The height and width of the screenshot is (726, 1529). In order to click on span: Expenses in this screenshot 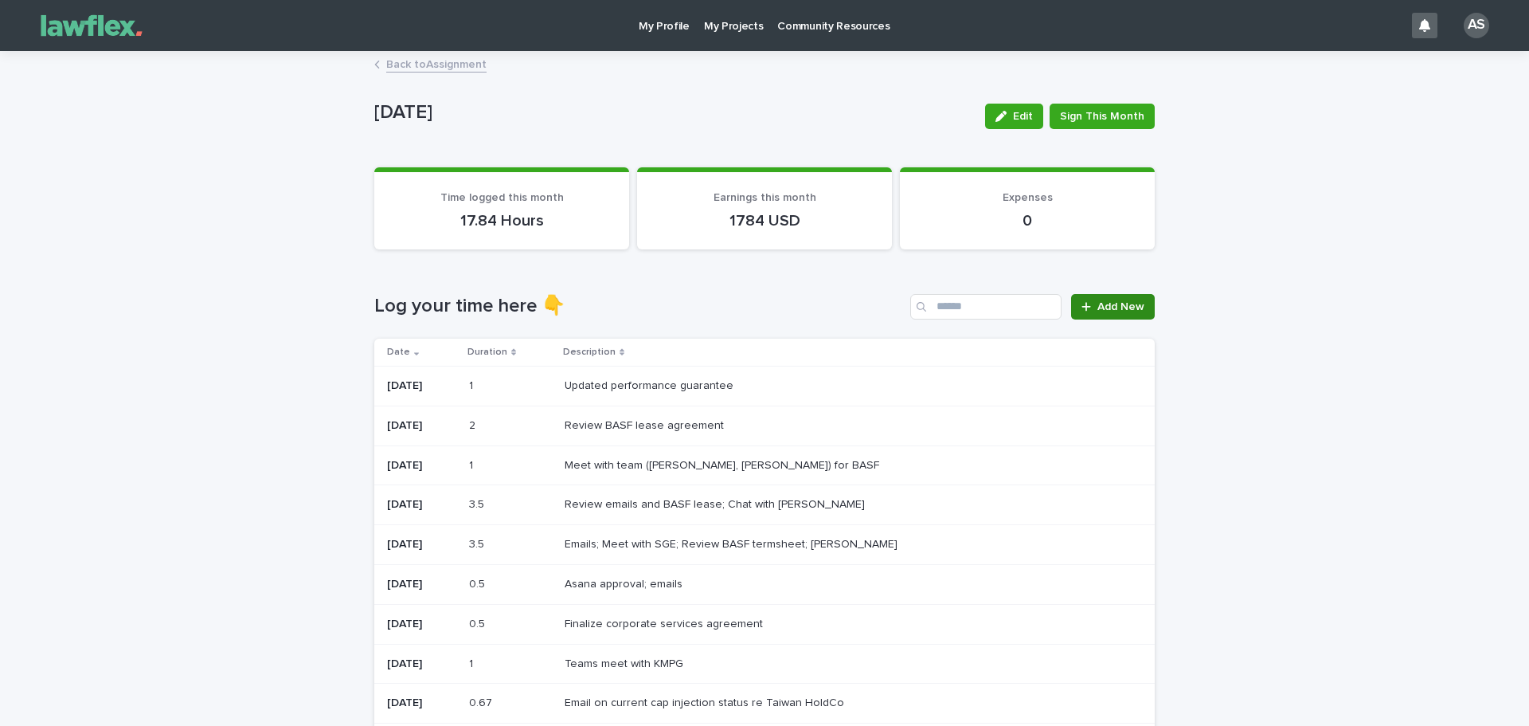, I will do `click(1028, 198)`.